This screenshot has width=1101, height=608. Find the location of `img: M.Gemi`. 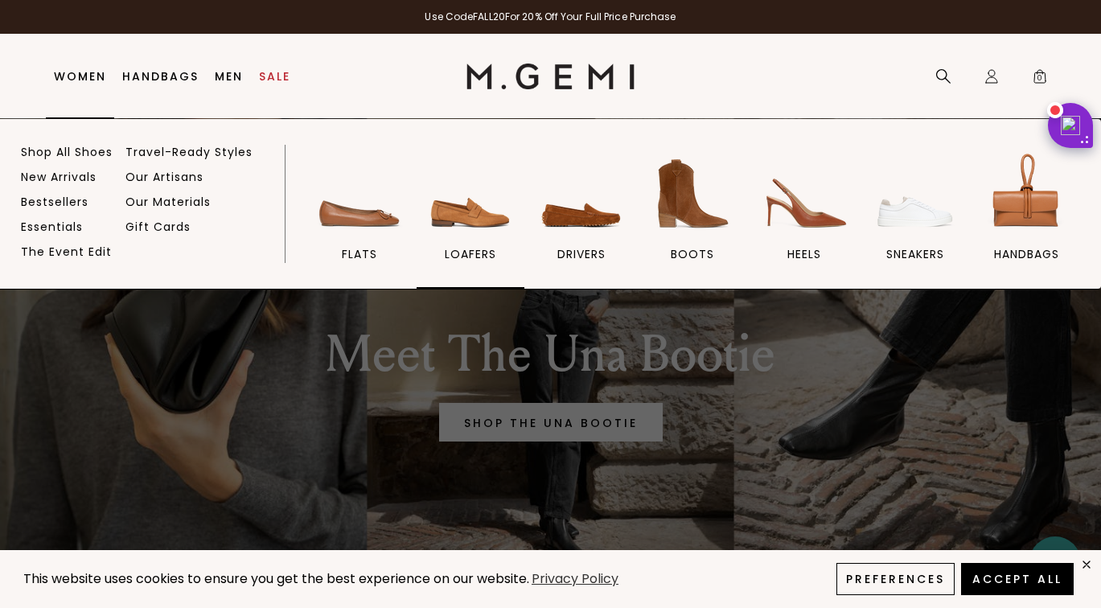

img: M.Gemi is located at coordinates (550, 76).